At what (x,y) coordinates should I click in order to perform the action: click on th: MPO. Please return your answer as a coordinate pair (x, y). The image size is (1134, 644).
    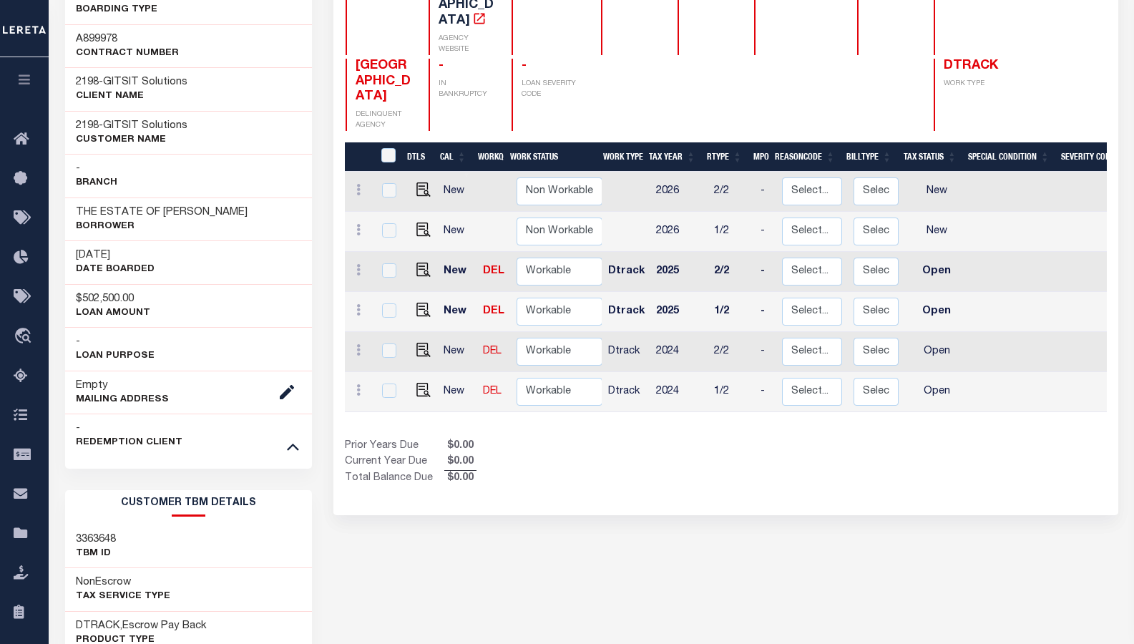
    Looking at the image, I should click on (759, 157).